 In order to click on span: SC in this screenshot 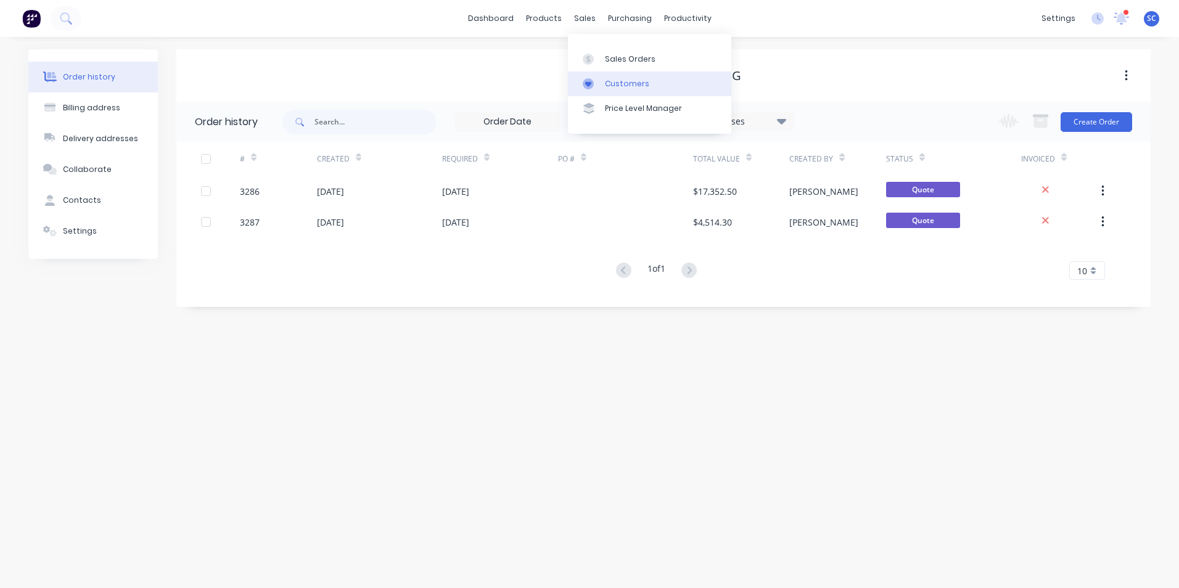, I will do `click(1151, 18)`.